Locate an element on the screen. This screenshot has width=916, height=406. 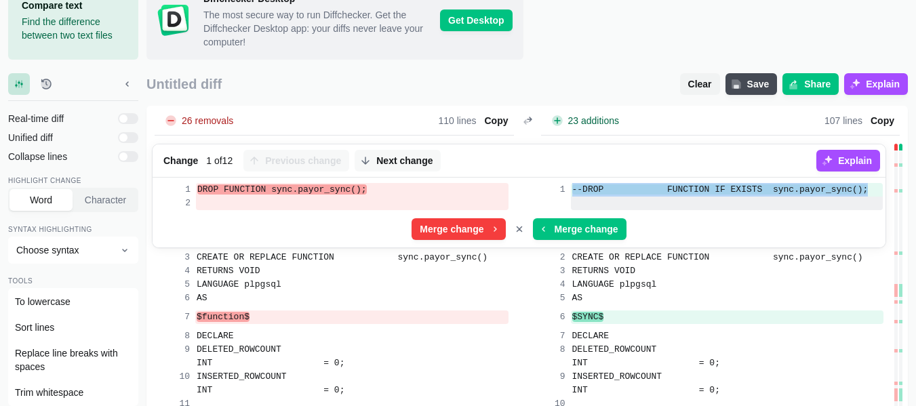
span: Real-time diff is located at coordinates (60, 119).